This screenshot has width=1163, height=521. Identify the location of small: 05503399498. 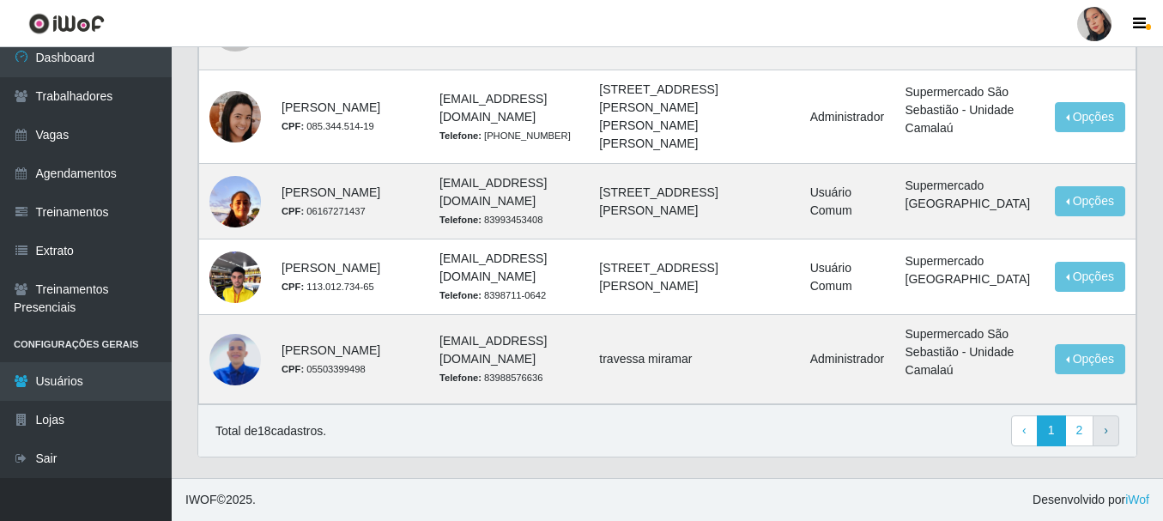
(324, 369).